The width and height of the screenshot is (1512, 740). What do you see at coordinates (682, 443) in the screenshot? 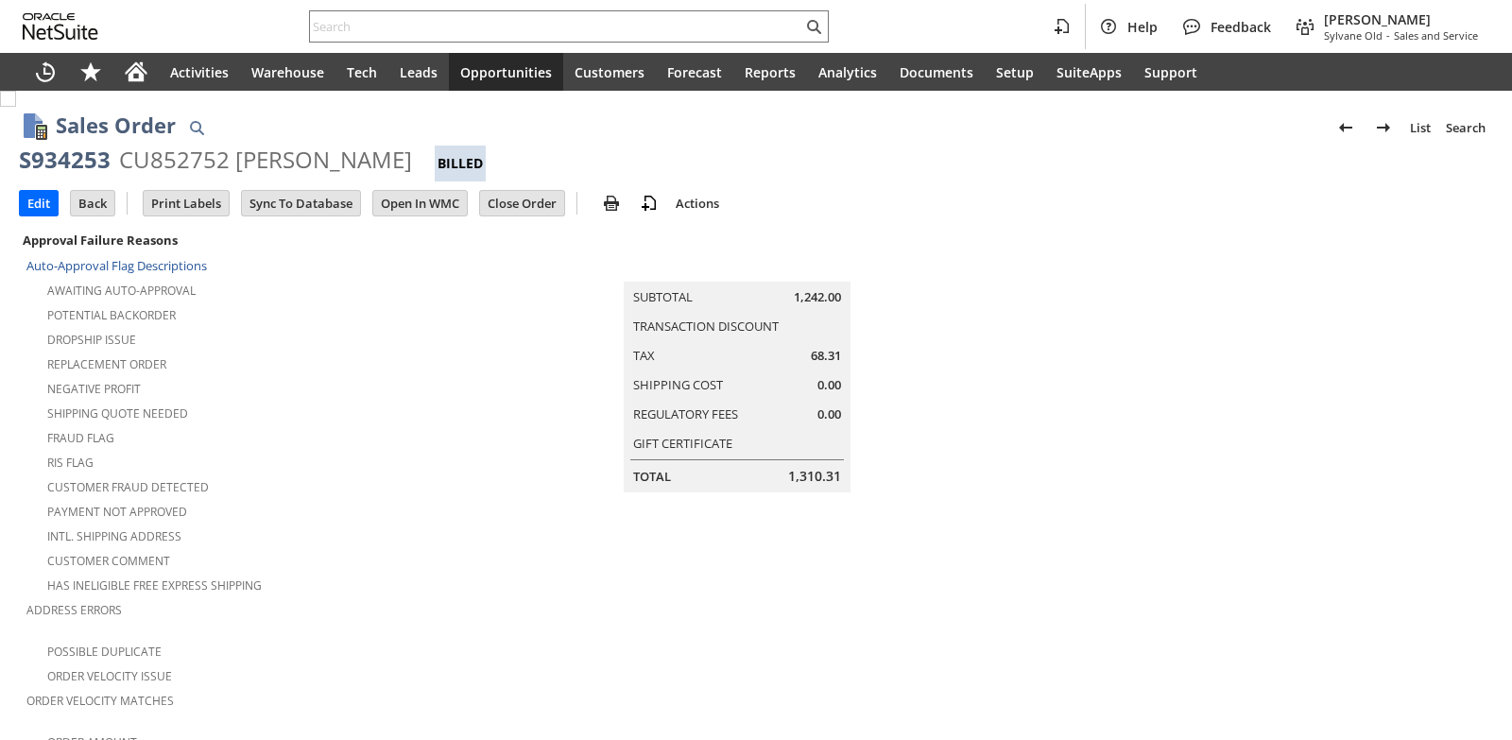
I see `a: Gift Certificate` at bounding box center [682, 443].